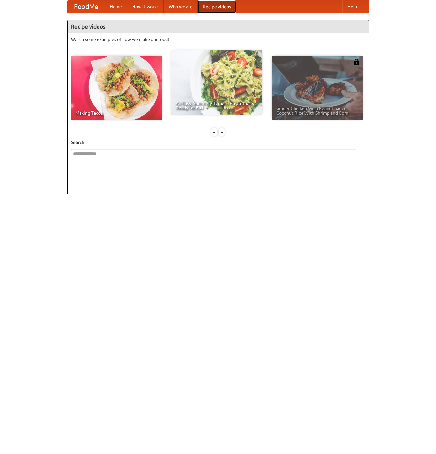  I want to click on img: 483408.png, so click(356, 62).